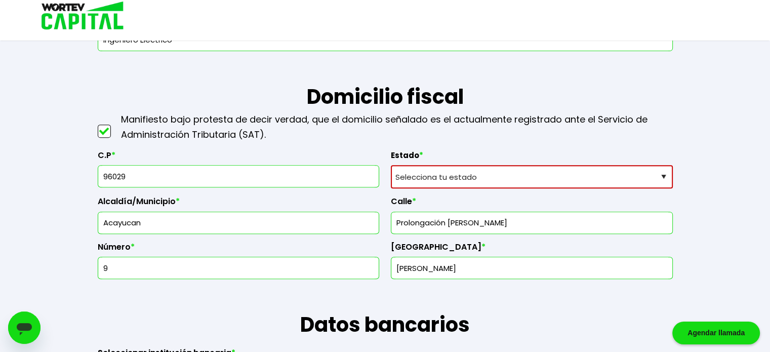 The height and width of the screenshot is (352, 770). Describe the element at coordinates (385, 82) in the screenshot. I see `h1: Domicilio fiscal` at that location.